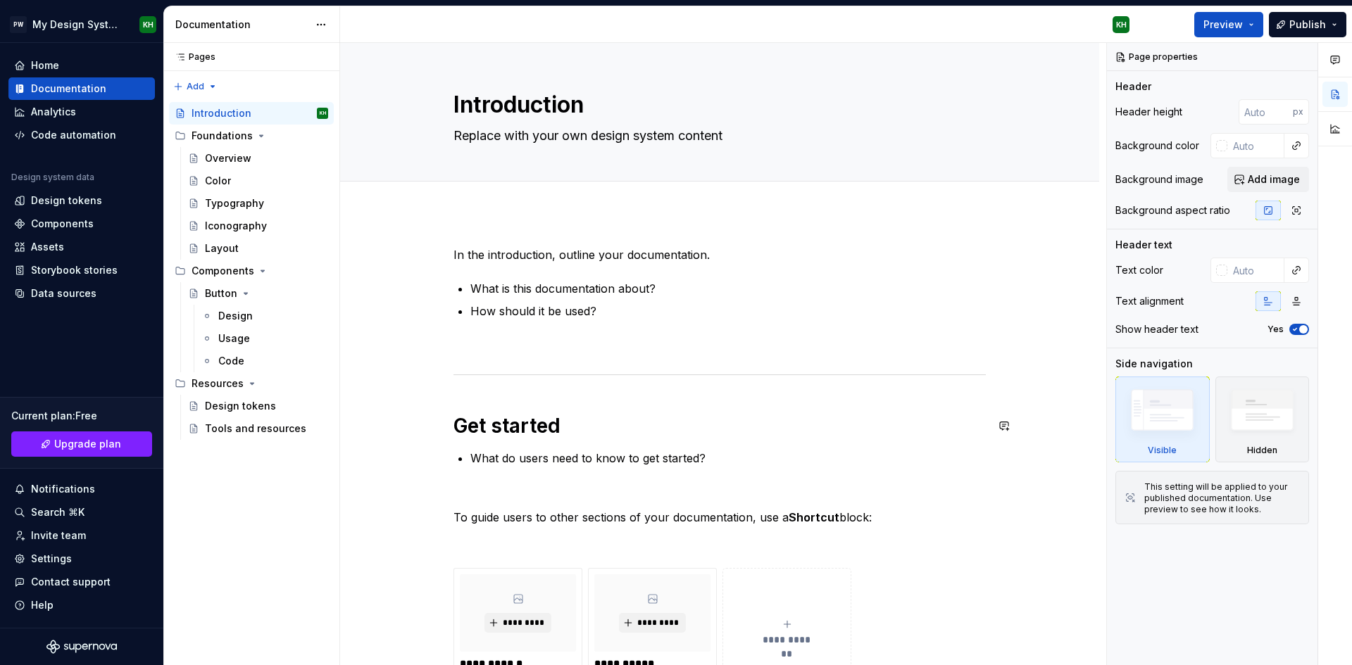 The width and height of the screenshot is (1352, 665). I want to click on textarea: Introduction, so click(717, 105).